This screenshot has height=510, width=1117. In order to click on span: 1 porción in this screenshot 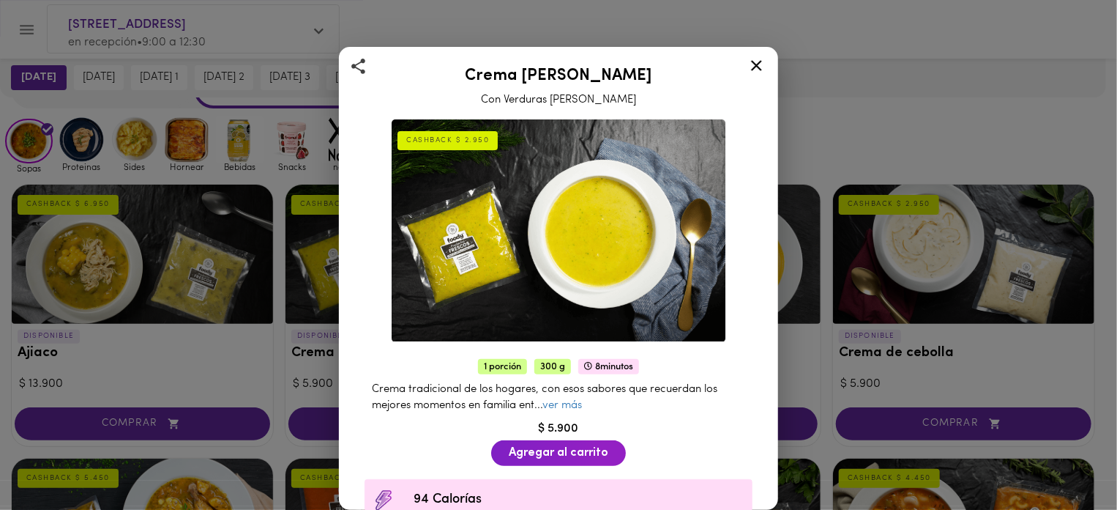, I will do `click(502, 366)`.